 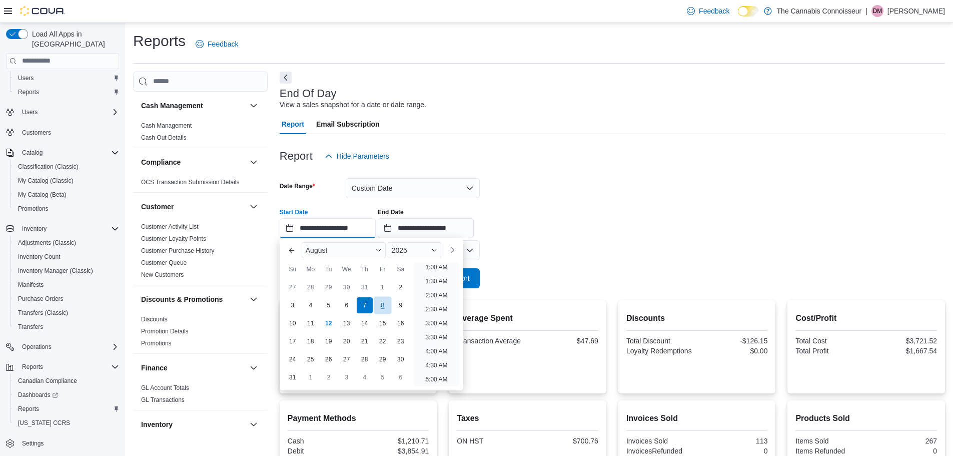 What do you see at coordinates (69, 229) in the screenshot?
I see `span: Inventory` at bounding box center [69, 229].